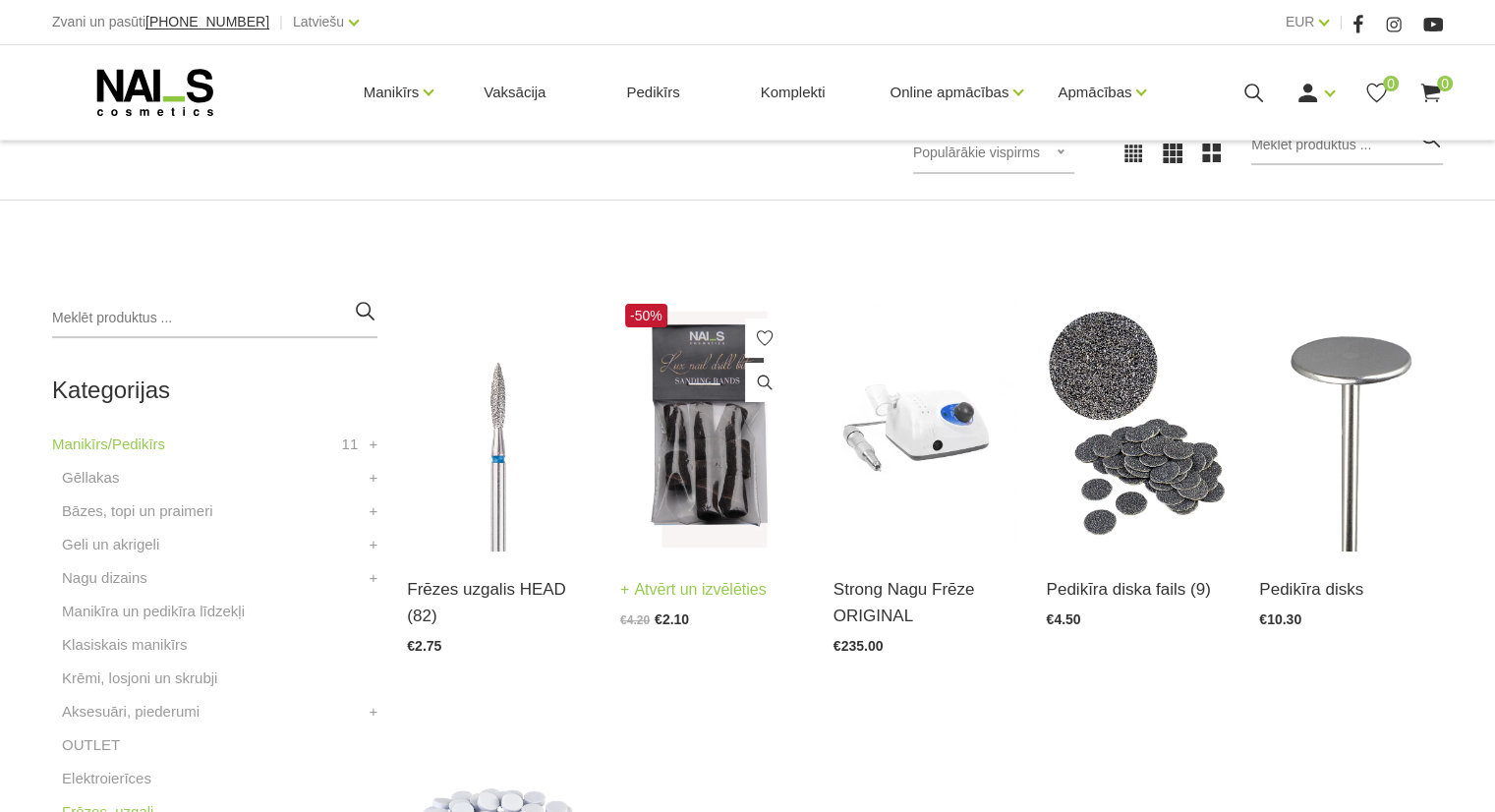 This screenshot has width=1495, height=812. I want to click on a: Apmācības, so click(1094, 93).